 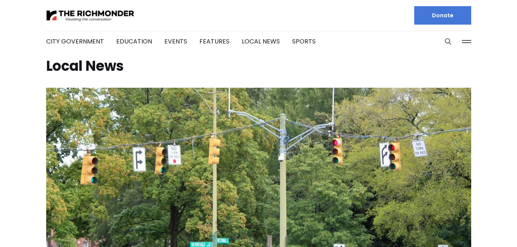 I want to click on a: Education, so click(x=134, y=41).